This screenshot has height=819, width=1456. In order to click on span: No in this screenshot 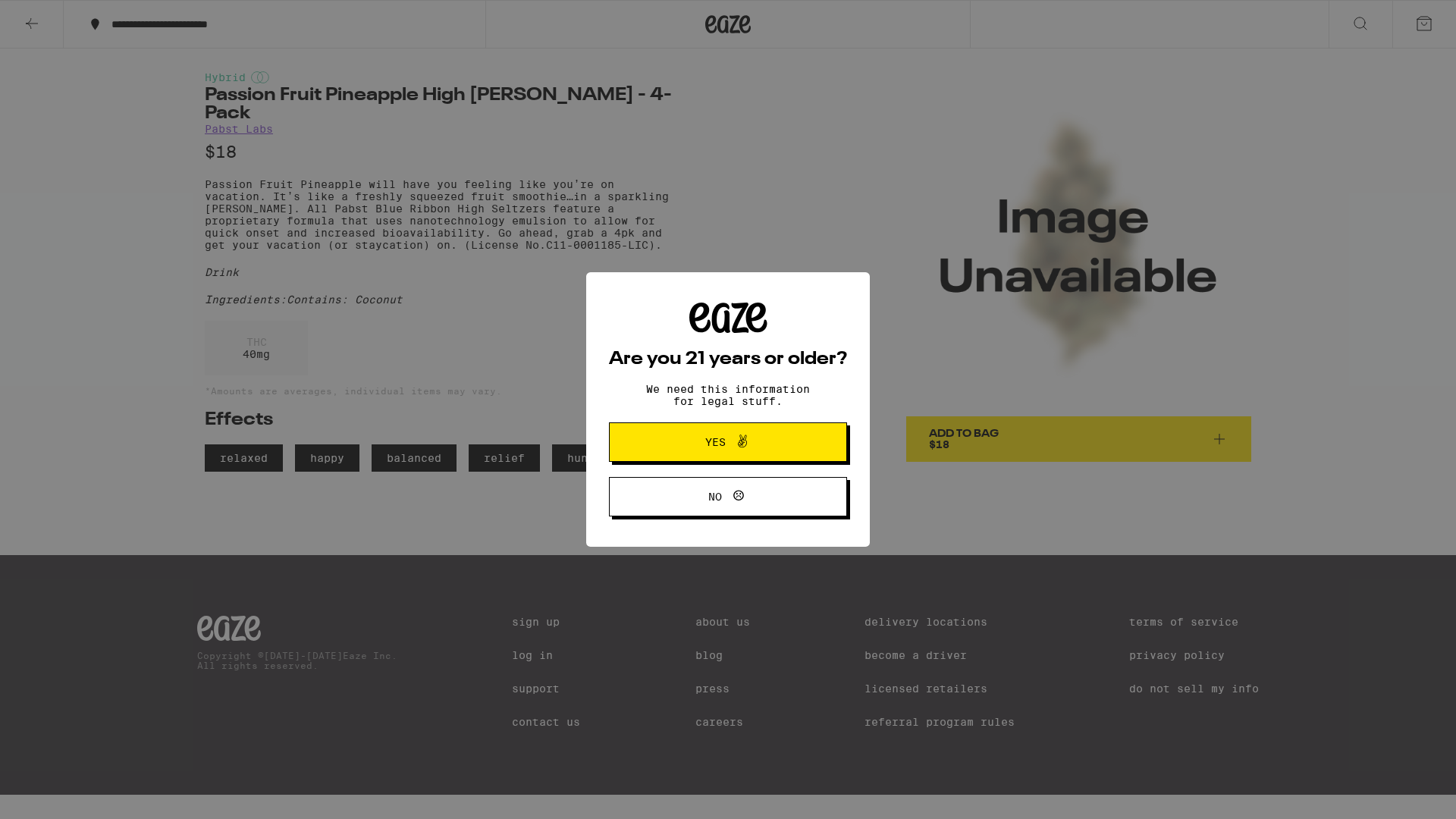, I will do `click(715, 497)`.